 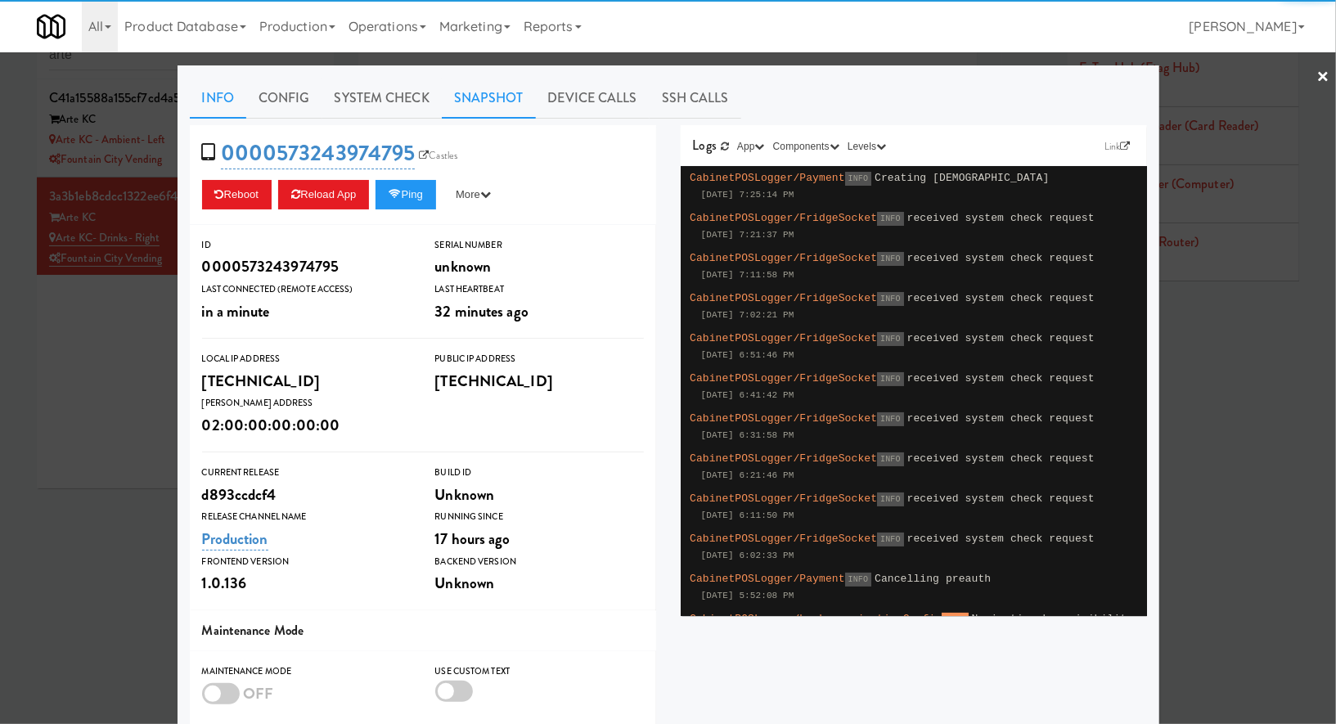 What do you see at coordinates (306, 245) in the screenshot?
I see `div: ID` at bounding box center [306, 245].